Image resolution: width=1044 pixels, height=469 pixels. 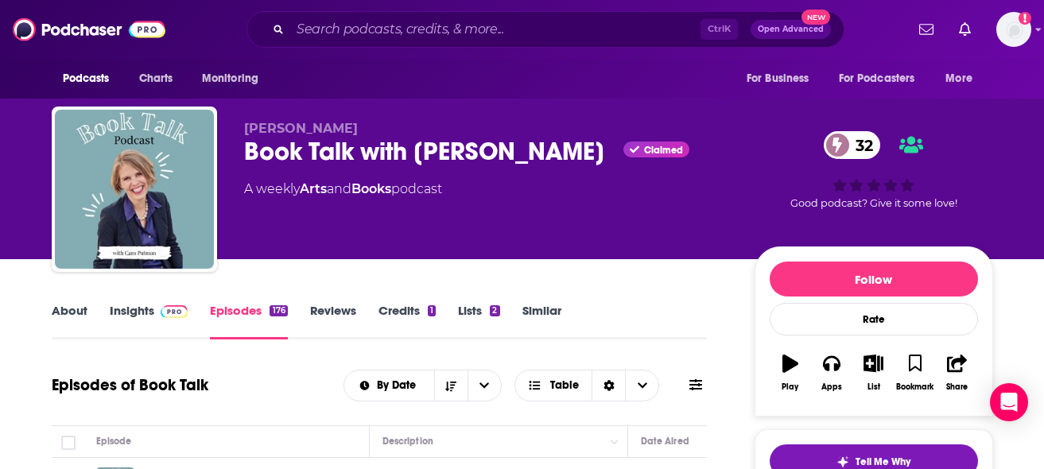 What do you see at coordinates (339, 188) in the screenshot?
I see `span: and` at bounding box center [339, 188].